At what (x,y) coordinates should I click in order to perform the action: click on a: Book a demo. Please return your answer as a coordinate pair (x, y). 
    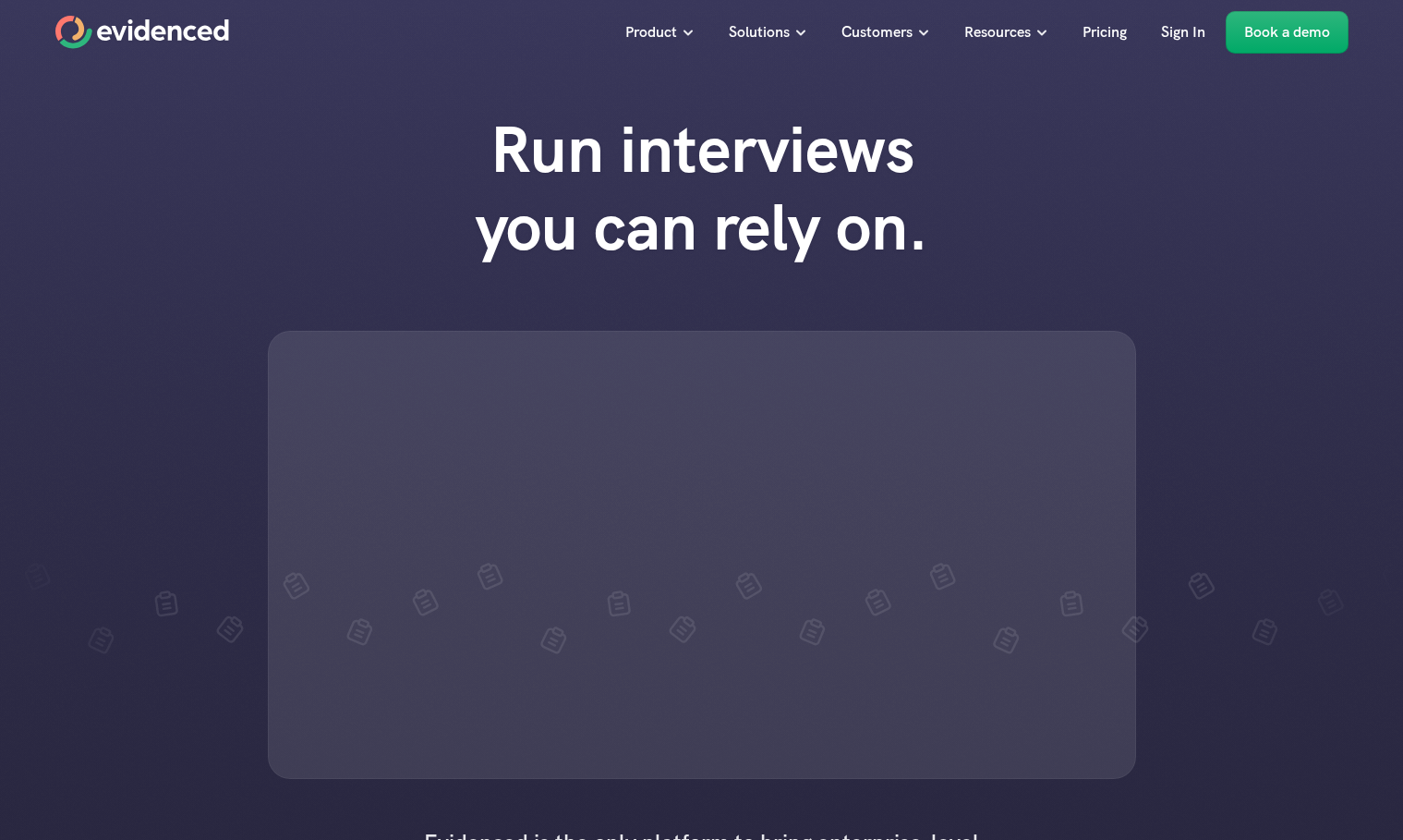
    Looking at the image, I should click on (1287, 33).